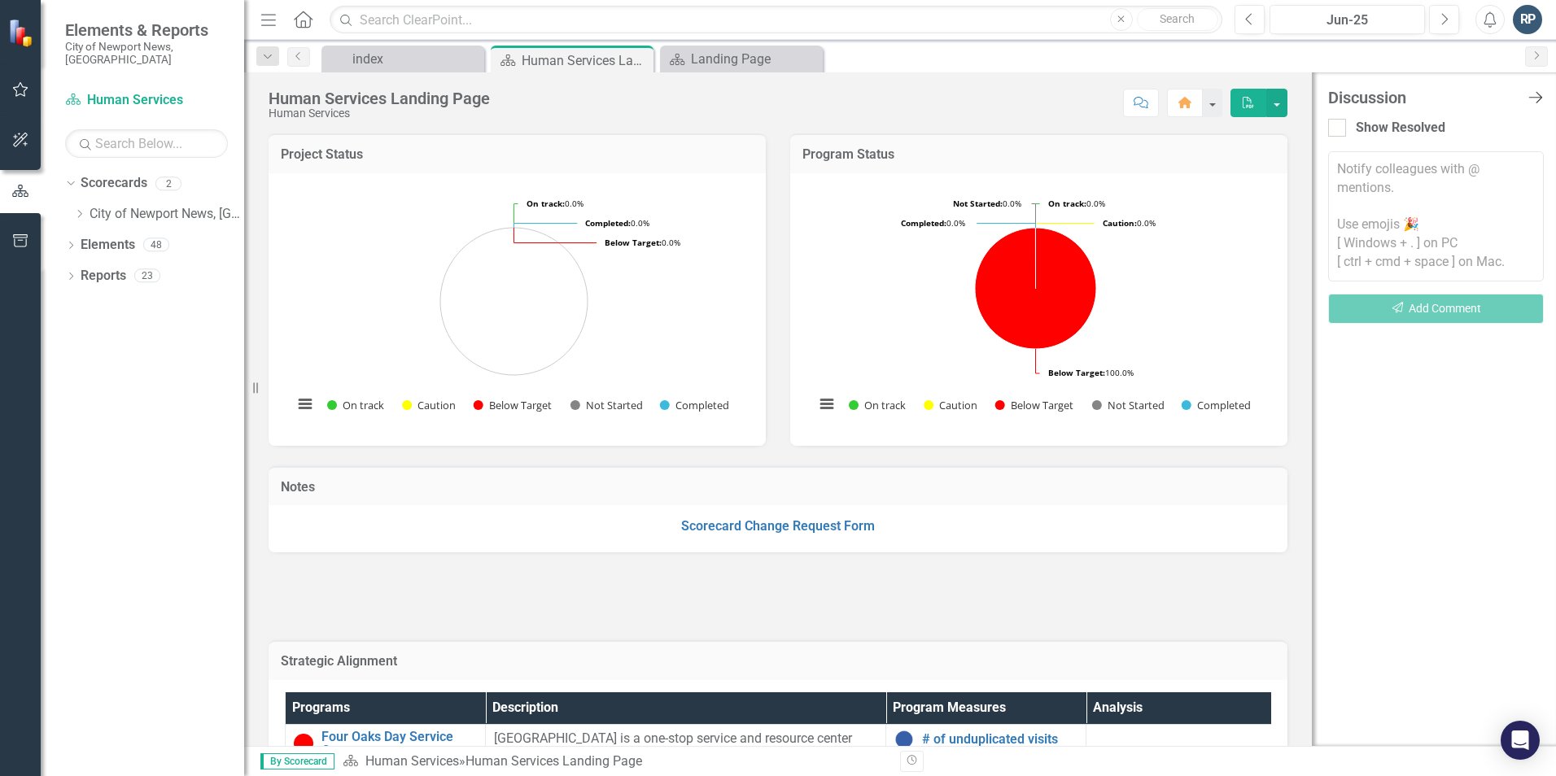  What do you see at coordinates (147, 276) in the screenshot?
I see `div: 23` at bounding box center [147, 276].